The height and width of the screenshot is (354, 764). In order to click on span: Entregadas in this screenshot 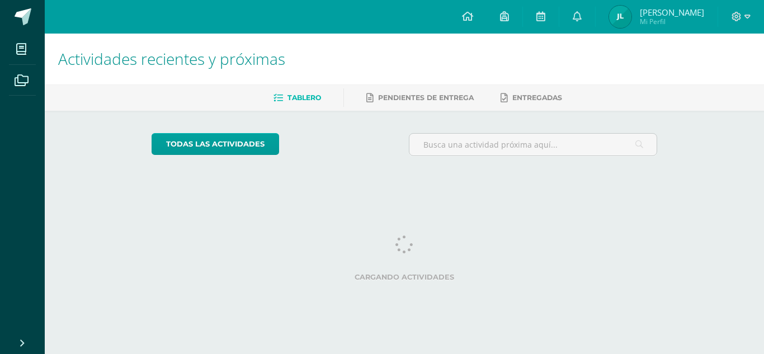, I will do `click(537, 97)`.